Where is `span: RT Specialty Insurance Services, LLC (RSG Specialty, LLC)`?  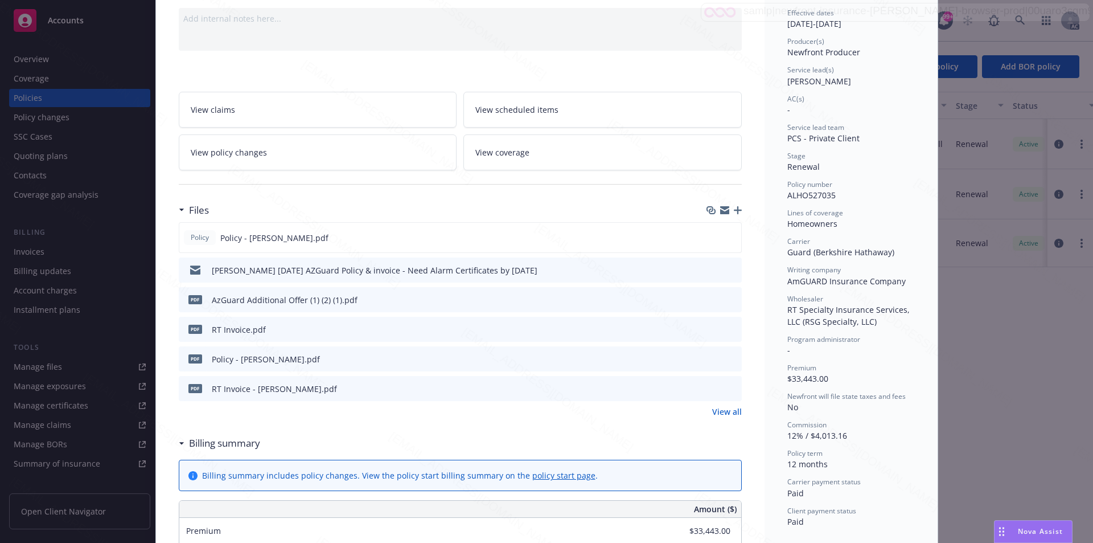 span: RT Specialty Insurance Services, LLC (RSG Specialty, LLC) is located at coordinates (850, 315).